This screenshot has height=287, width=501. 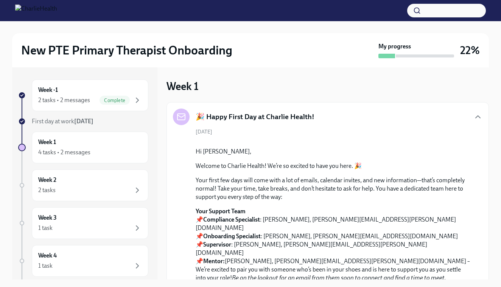 What do you see at coordinates (47, 190) in the screenshot?
I see `div: 2 tasks` at bounding box center [47, 190].